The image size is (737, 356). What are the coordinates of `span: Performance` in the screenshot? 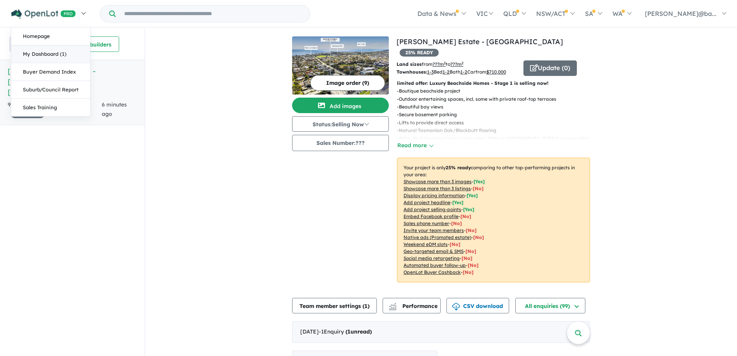 It's located at (414, 306).